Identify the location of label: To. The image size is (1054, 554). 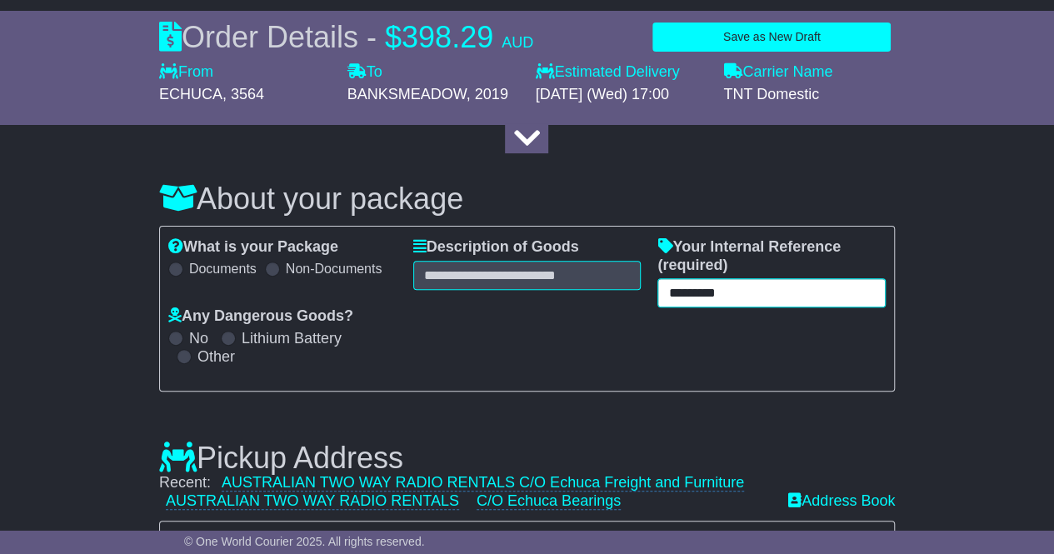
(365, 72).